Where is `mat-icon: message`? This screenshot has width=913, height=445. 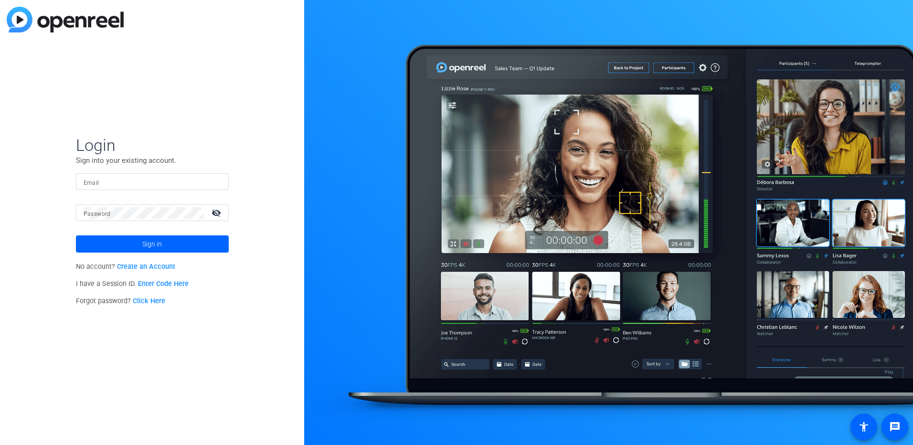 mat-icon: message is located at coordinates (895, 427).